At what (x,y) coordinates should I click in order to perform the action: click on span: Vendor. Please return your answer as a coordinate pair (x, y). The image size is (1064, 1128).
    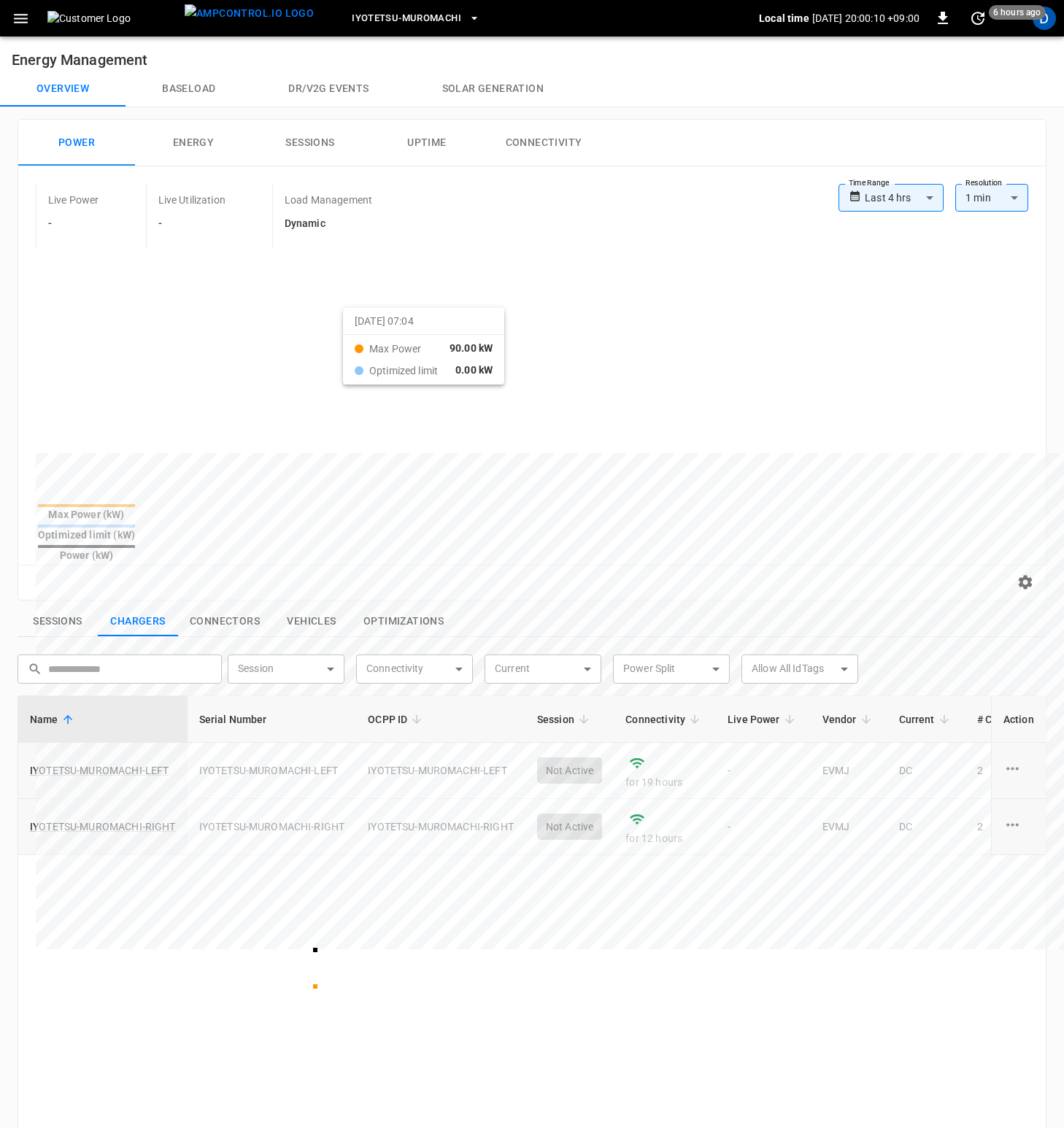
    Looking at the image, I should click on (849, 719).